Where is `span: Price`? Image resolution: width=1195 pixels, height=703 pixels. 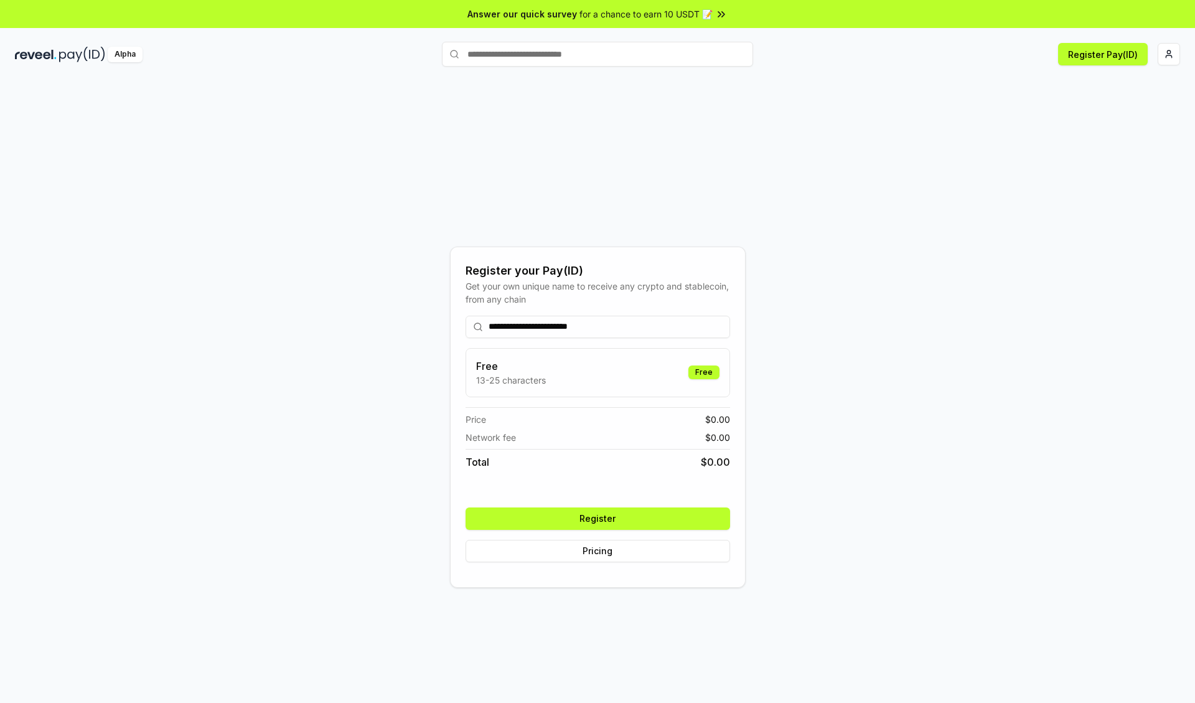
span: Price is located at coordinates (476, 419).